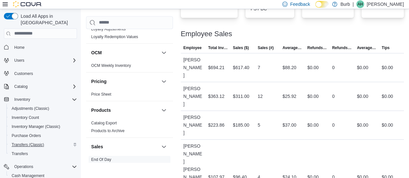 This screenshot has height=178, width=409. I want to click on span: Loyalty Redemption Values, so click(114, 37).